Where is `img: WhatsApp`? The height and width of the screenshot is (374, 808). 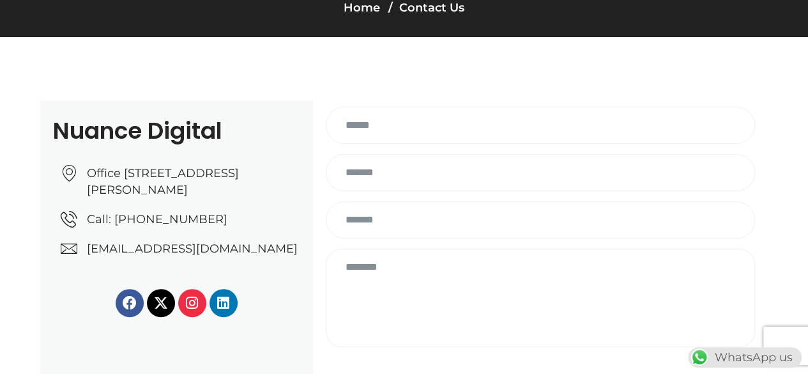
img: WhatsApp is located at coordinates (700, 357).